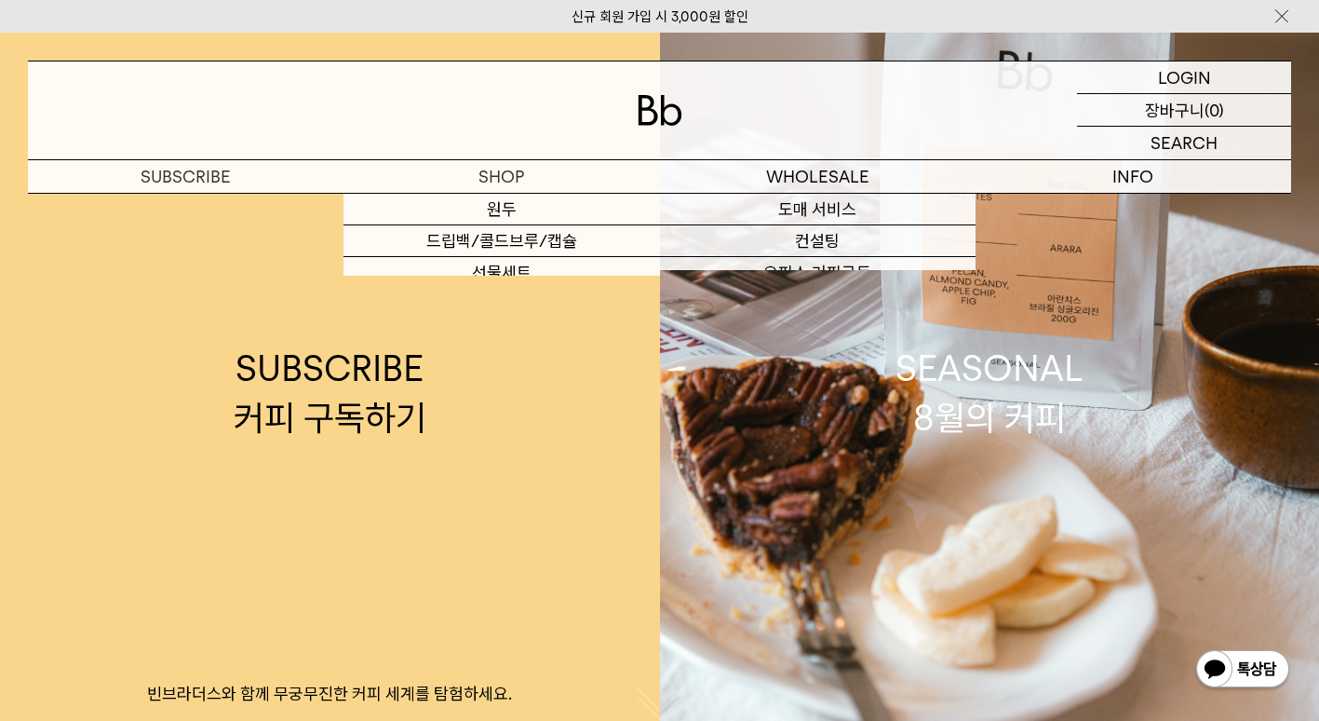 The width and height of the screenshot is (1319, 721). I want to click on a: SHOP, so click(501, 176).